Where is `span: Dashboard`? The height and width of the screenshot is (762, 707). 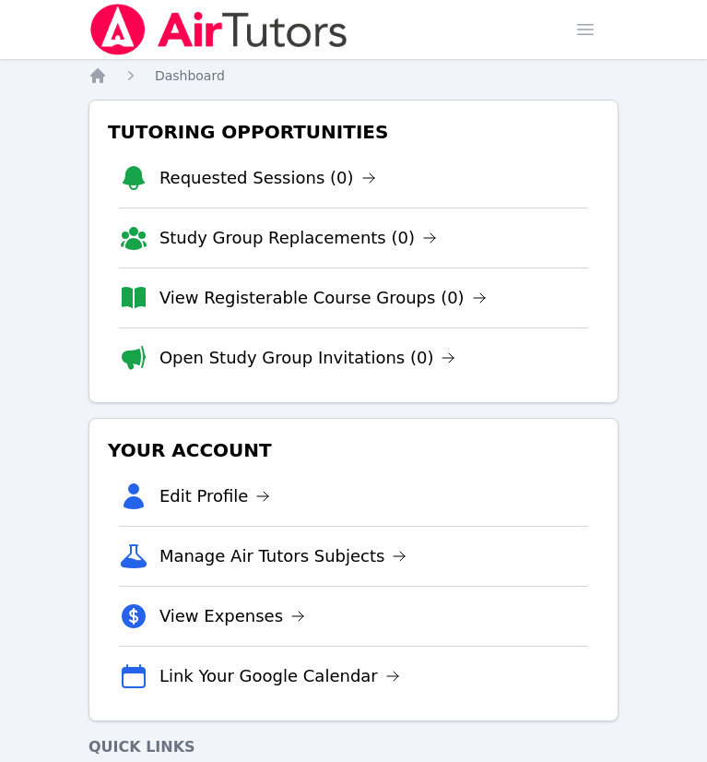 span: Dashboard is located at coordinates (190, 76).